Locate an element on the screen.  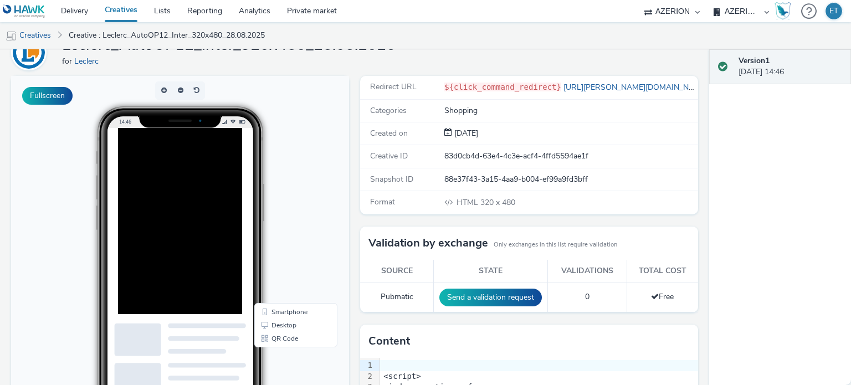
img: undefined Logo is located at coordinates (24, 11).